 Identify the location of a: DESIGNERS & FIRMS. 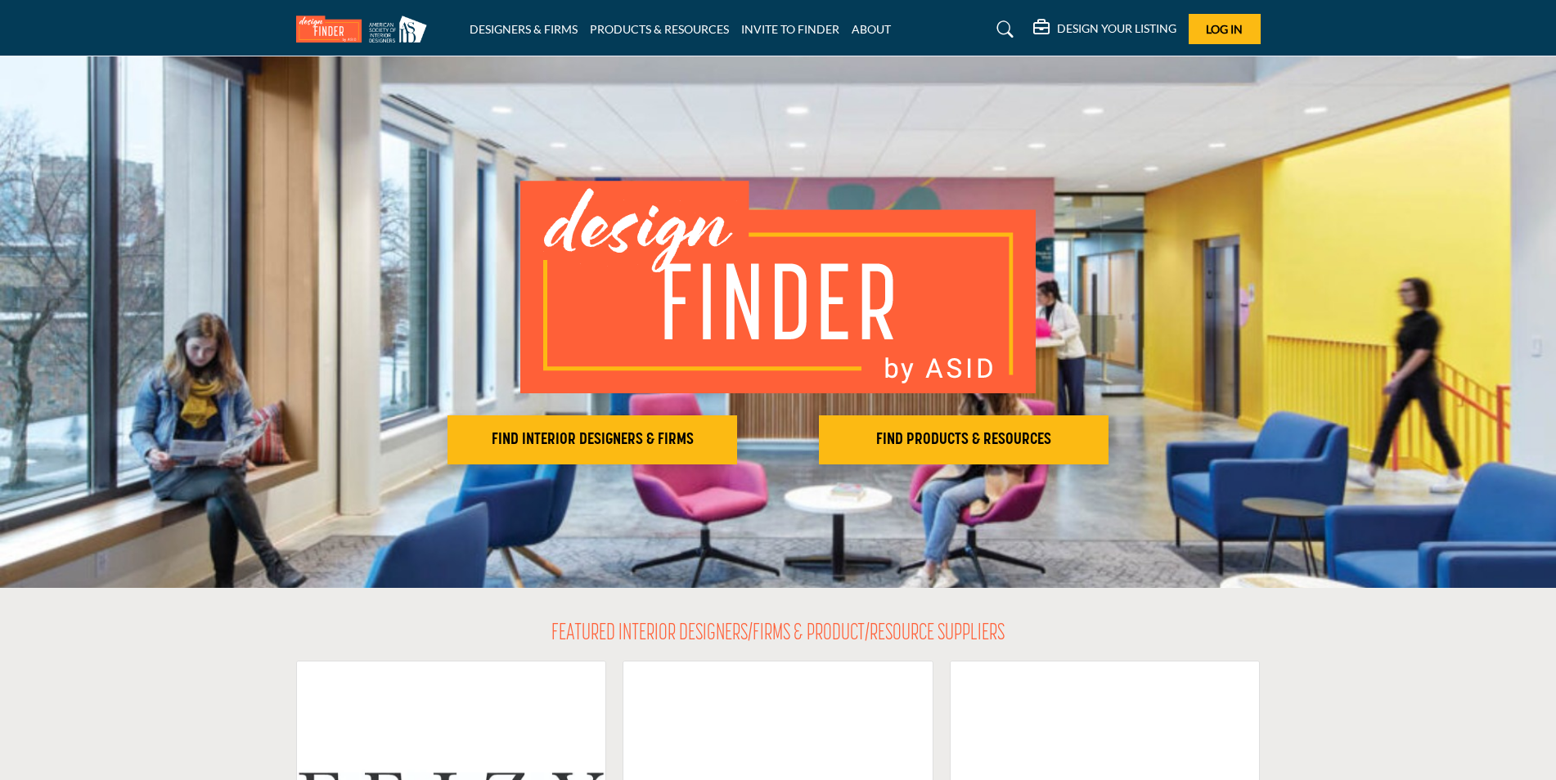
(524, 29).